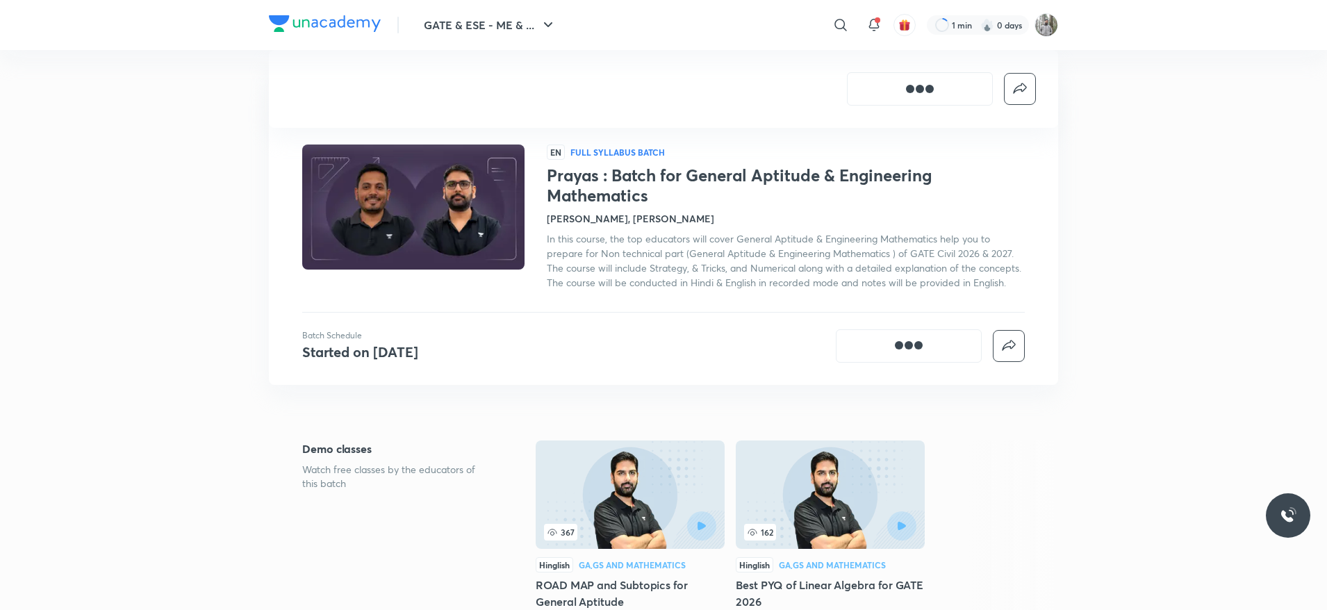 This screenshot has width=1327, height=610. What do you see at coordinates (397, 449) in the screenshot?
I see `h5: Demo classes` at bounding box center [397, 449].